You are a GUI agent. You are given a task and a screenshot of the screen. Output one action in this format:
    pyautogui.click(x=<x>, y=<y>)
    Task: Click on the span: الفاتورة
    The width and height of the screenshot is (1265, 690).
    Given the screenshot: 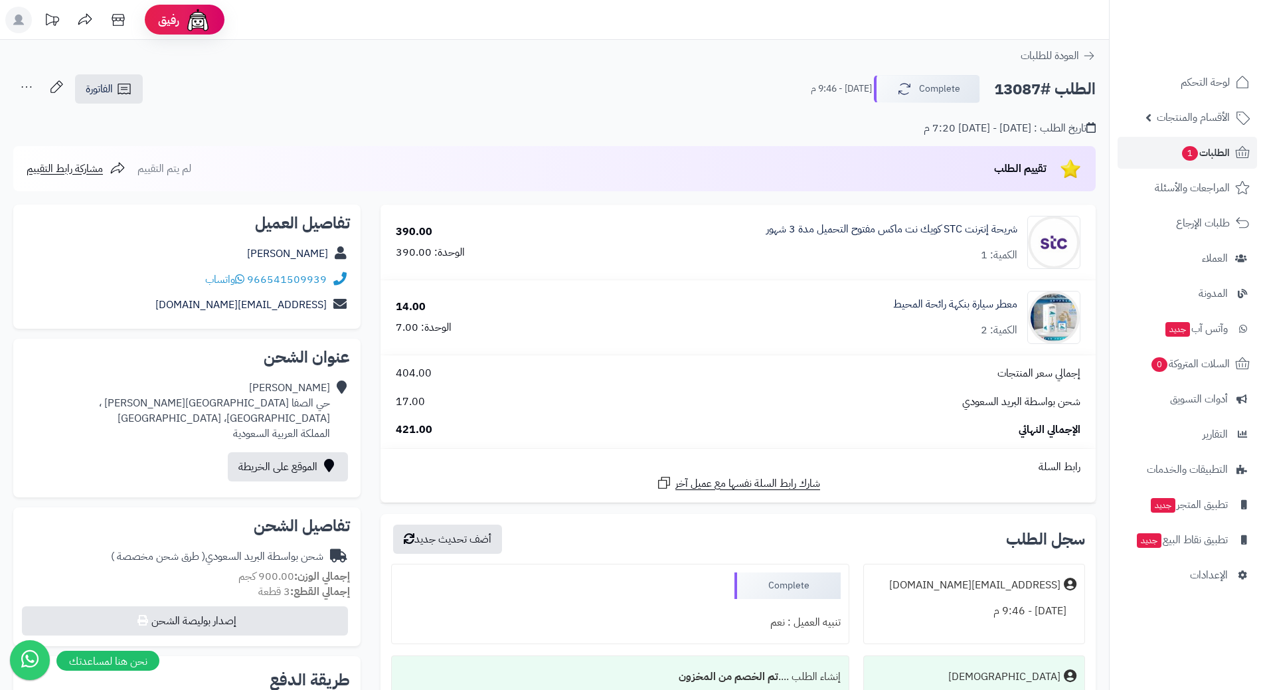 What is the action you would take?
    pyautogui.click(x=99, y=89)
    